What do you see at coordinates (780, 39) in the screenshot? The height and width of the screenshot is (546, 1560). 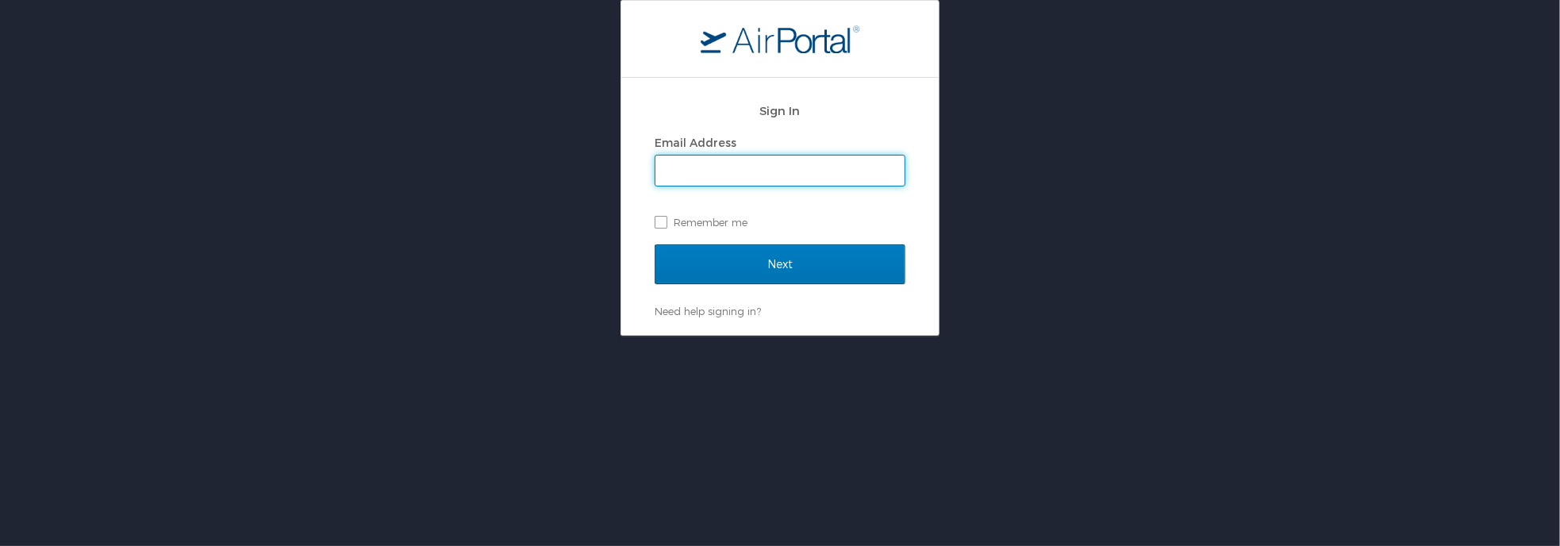 I see `img: logo` at bounding box center [780, 39].